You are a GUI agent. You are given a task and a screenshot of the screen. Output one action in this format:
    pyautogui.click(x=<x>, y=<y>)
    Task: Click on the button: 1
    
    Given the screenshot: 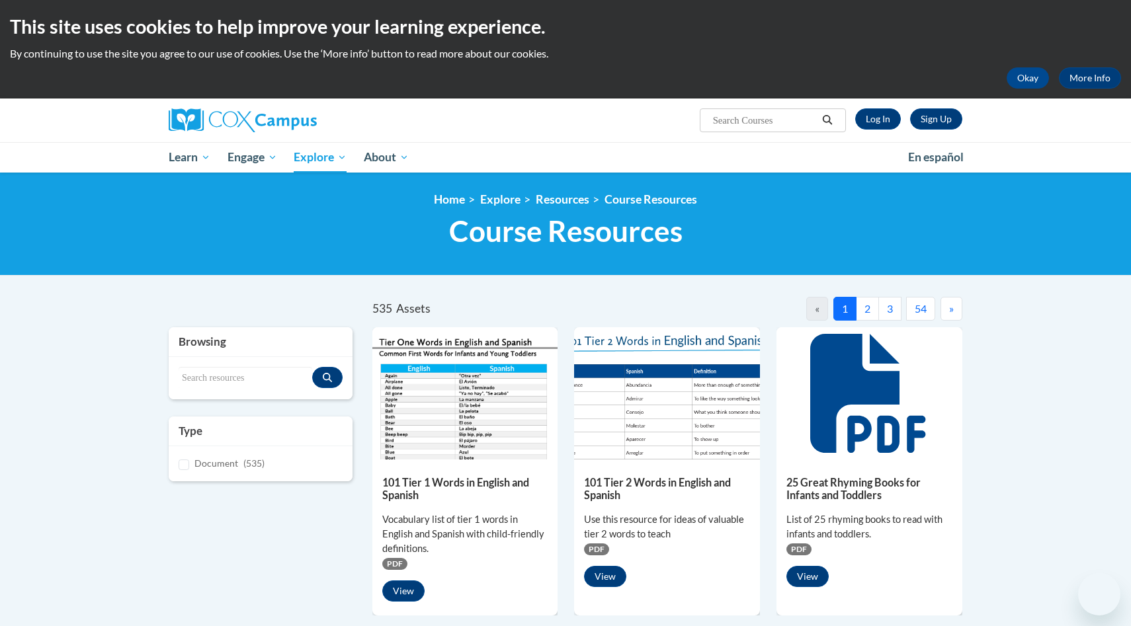 What is the action you would take?
    pyautogui.click(x=844, y=309)
    